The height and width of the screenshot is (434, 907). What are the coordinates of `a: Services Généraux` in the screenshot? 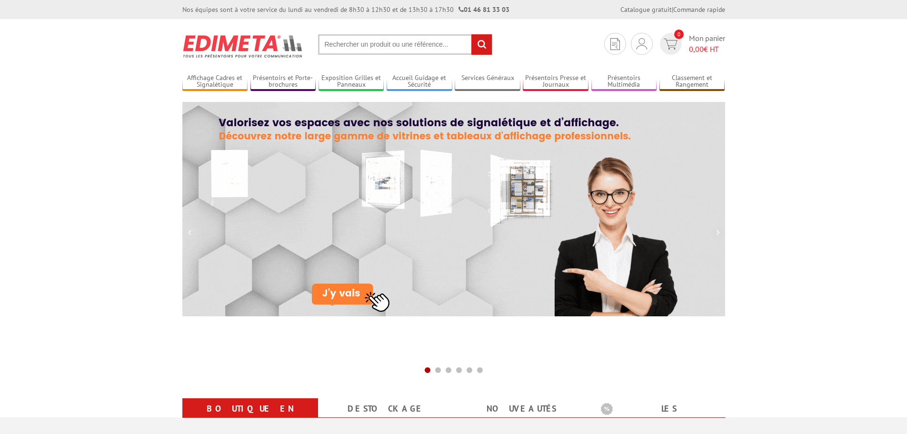 It's located at (487, 81).